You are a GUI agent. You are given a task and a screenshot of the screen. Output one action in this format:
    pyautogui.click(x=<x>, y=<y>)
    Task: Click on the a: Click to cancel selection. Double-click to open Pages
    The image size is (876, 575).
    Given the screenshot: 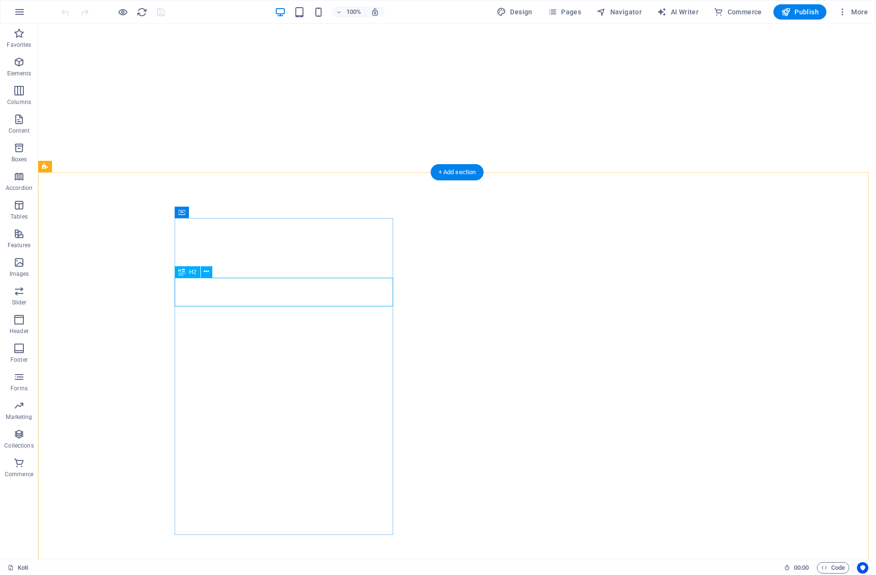 What is the action you would take?
    pyautogui.click(x=18, y=567)
    